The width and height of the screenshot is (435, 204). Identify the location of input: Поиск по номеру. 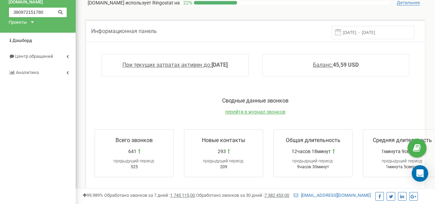
(38, 12).